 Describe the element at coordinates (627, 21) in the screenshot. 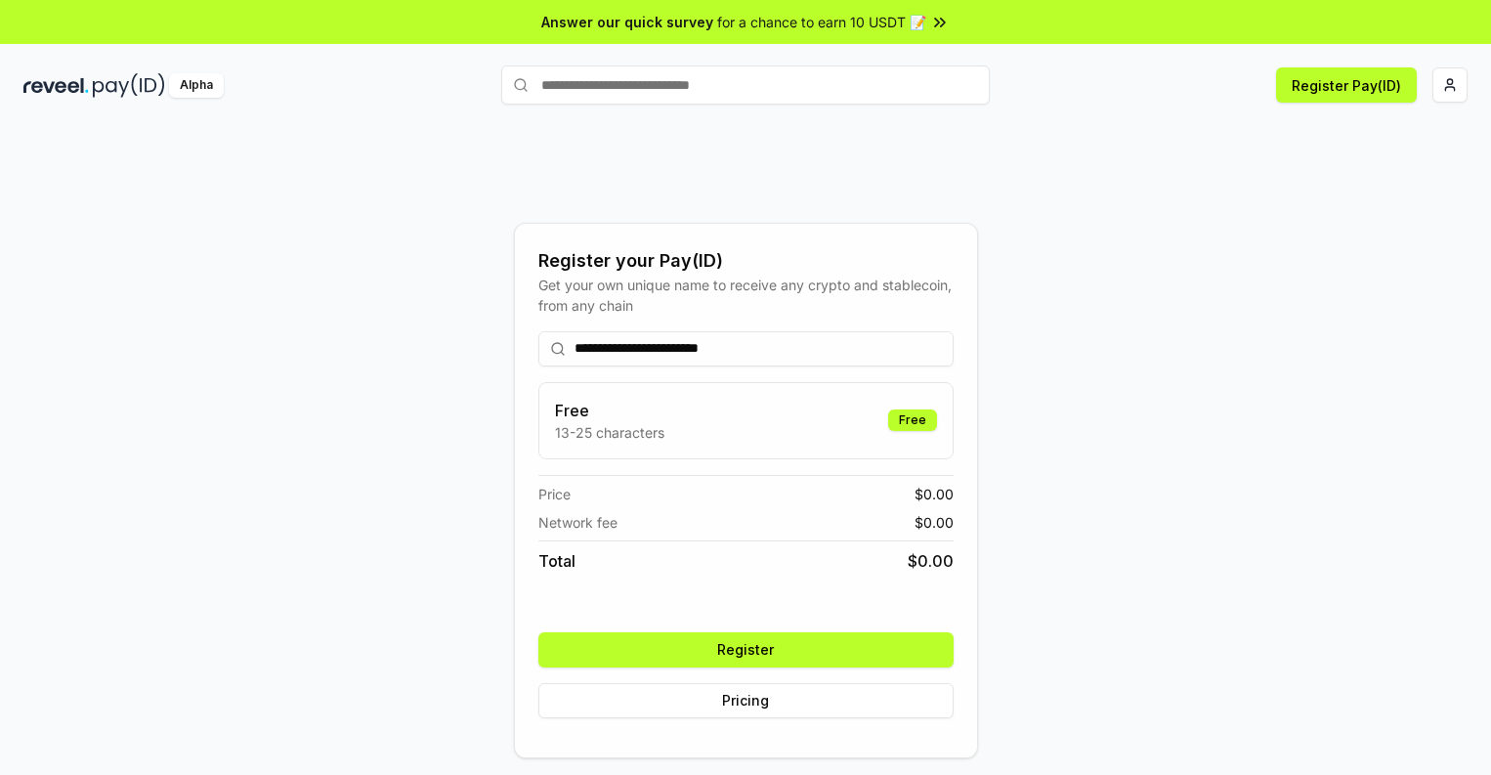

I see `span: Answer our quick survey` at that location.